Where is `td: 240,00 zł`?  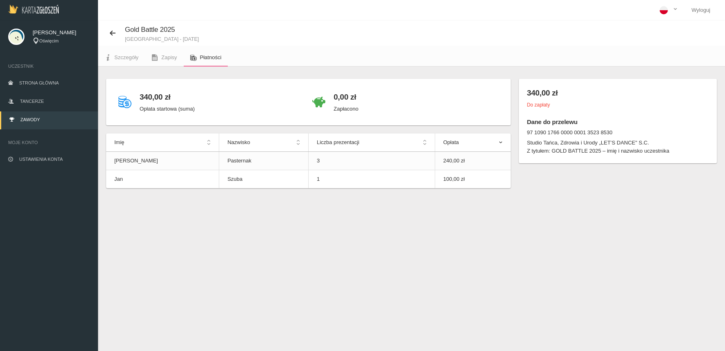 td: 240,00 zł is located at coordinates (472, 161).